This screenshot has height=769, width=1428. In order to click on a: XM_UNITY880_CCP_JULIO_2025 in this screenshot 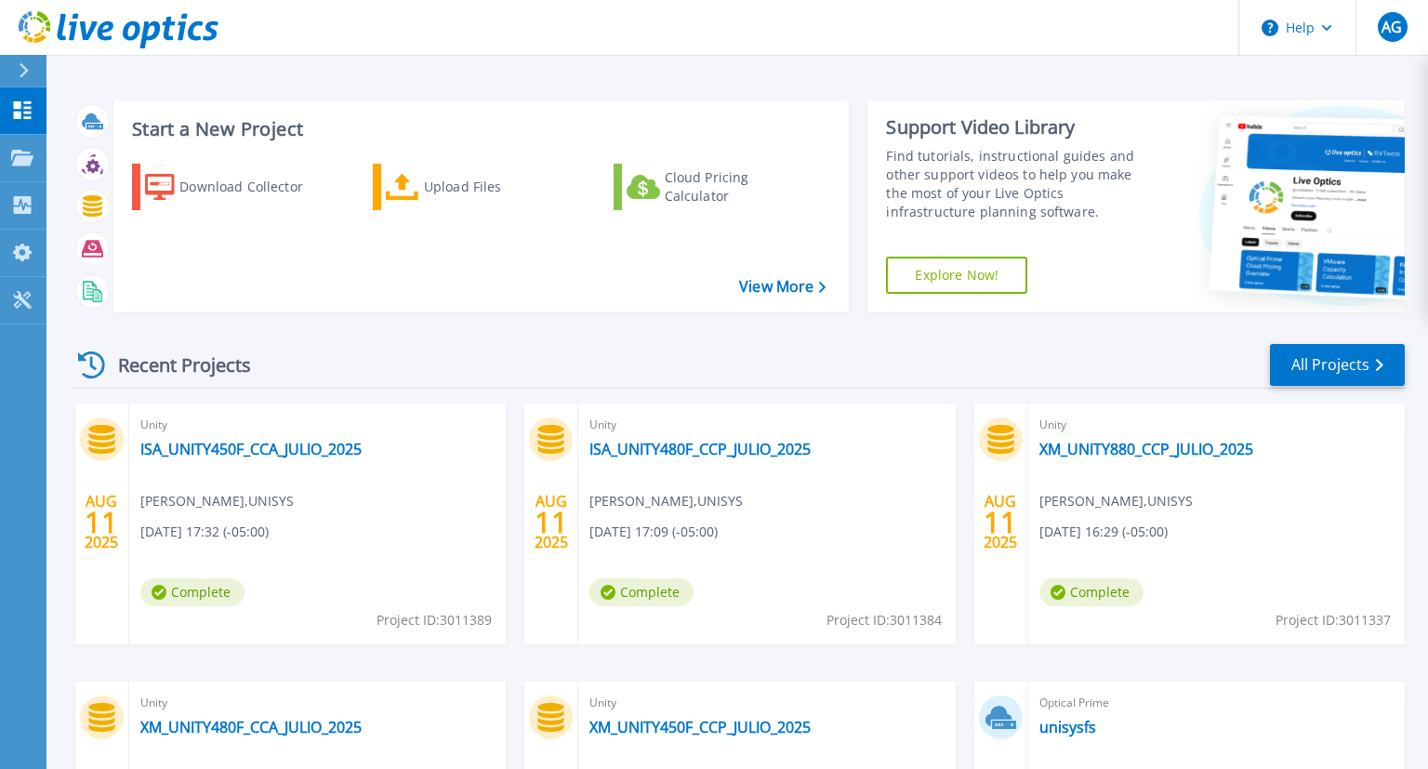, I will do `click(1146, 449)`.